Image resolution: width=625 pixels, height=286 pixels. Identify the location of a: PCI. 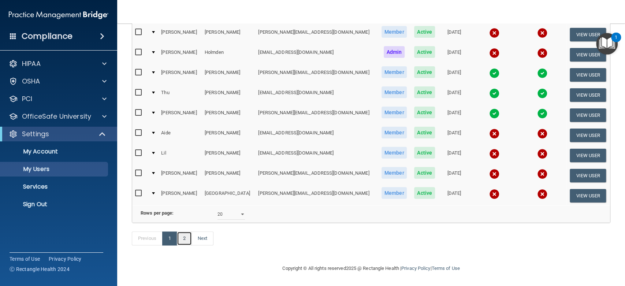
(57, 99).